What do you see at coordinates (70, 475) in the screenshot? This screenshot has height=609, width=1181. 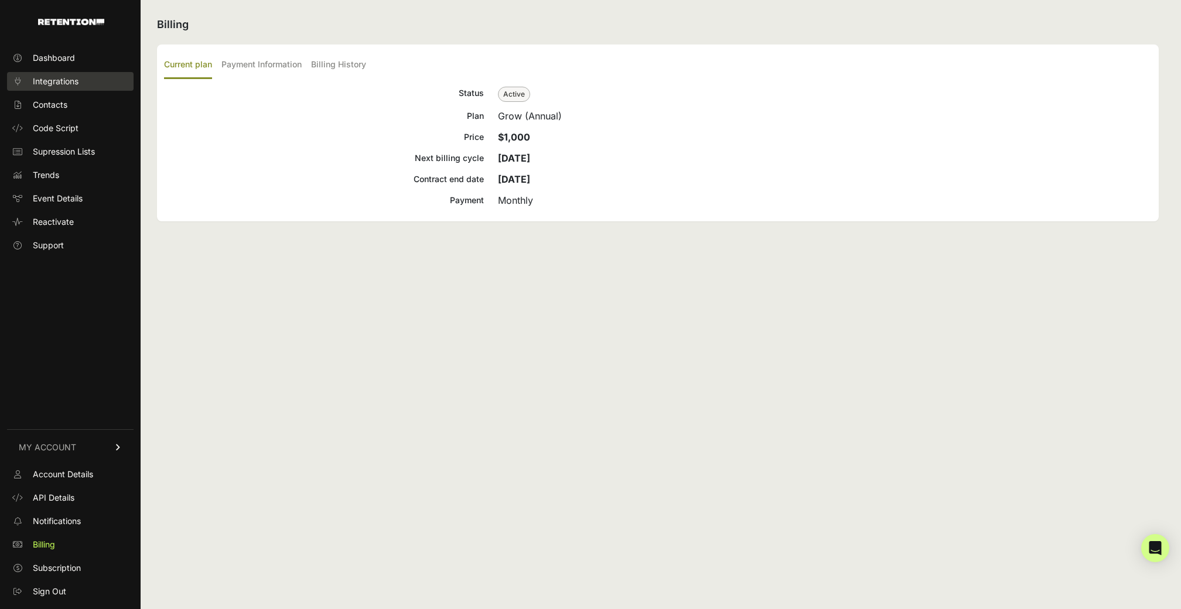 I see `a: Account Details` at bounding box center [70, 475].